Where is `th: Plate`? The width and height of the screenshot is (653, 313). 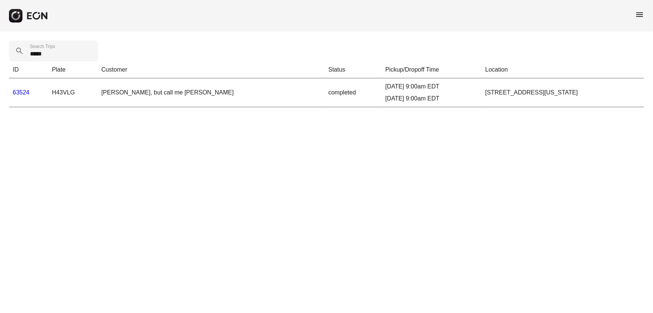 th: Plate is located at coordinates (73, 70).